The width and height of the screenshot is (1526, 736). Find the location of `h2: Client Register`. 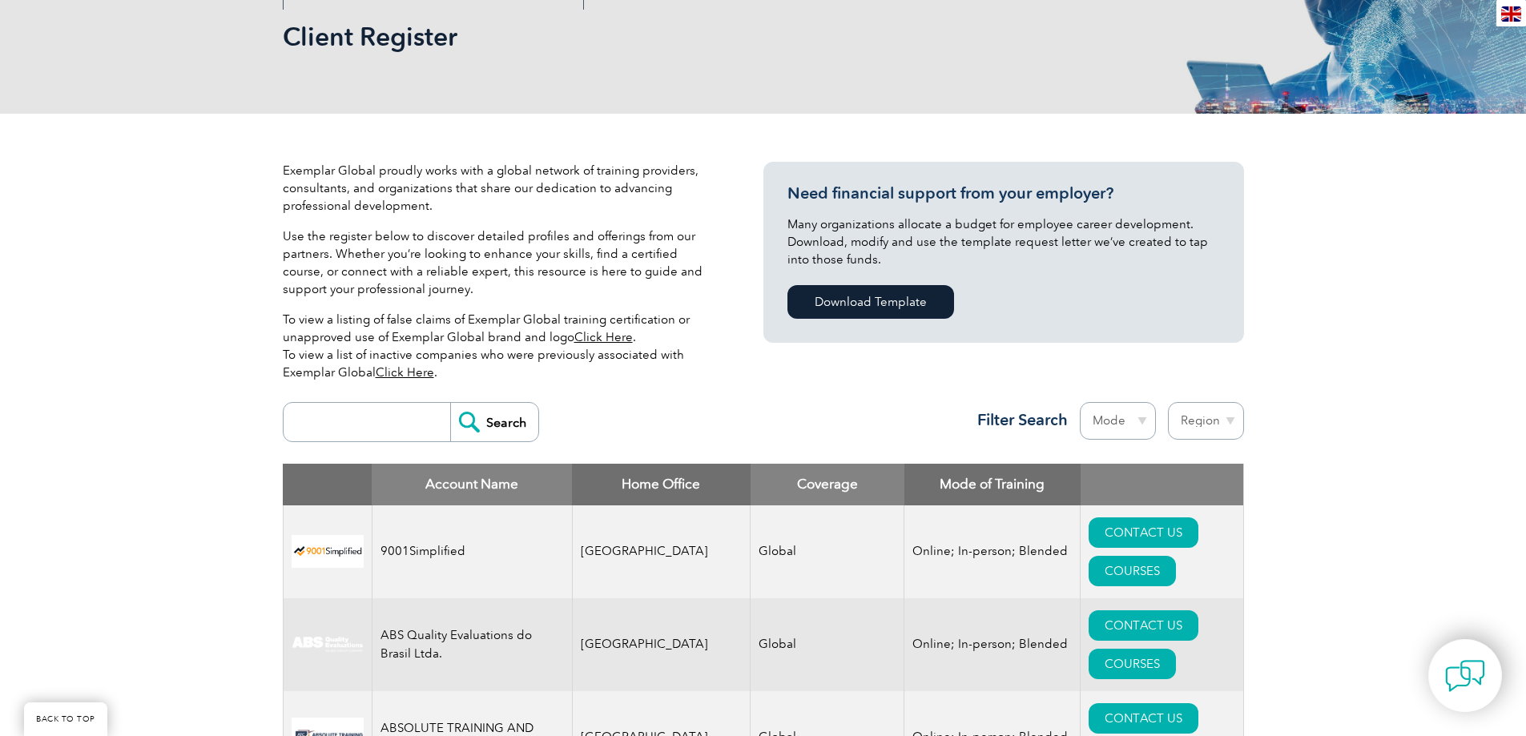

h2: Client Register is located at coordinates (619, 37).